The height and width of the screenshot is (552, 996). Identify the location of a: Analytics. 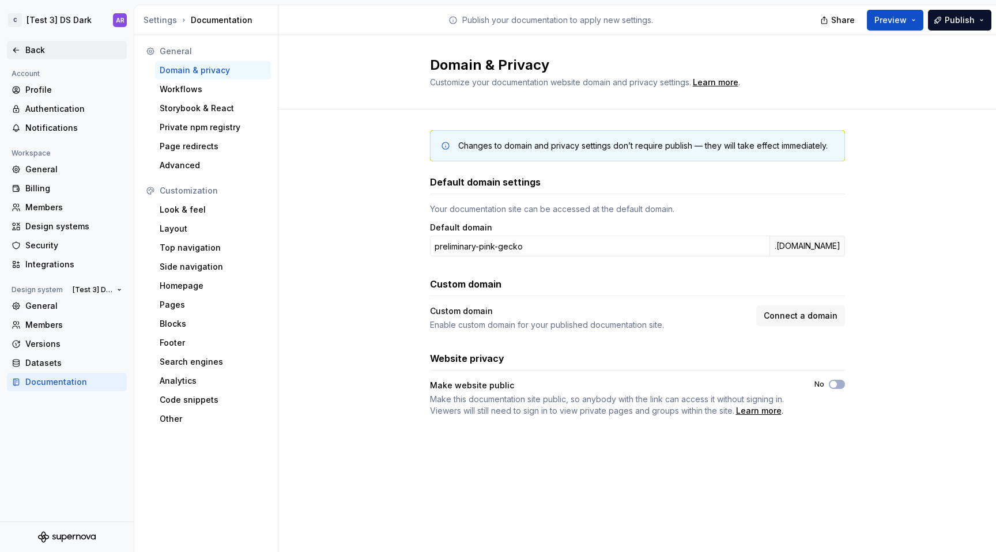
(213, 381).